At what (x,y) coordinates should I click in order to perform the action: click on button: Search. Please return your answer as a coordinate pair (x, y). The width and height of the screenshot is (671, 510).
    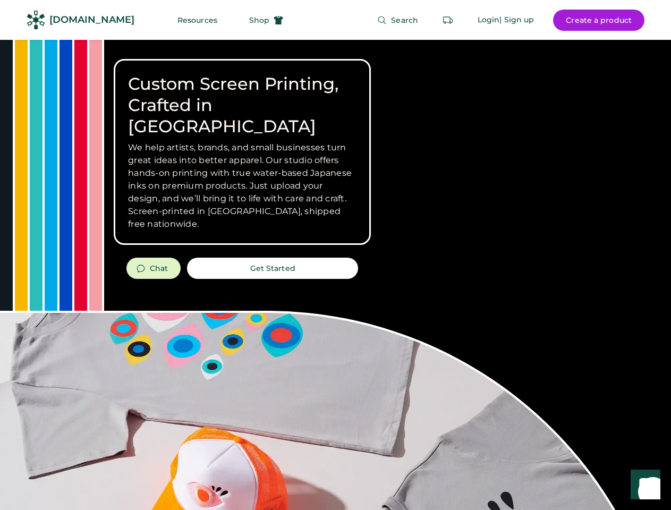
    Looking at the image, I should click on (397, 20).